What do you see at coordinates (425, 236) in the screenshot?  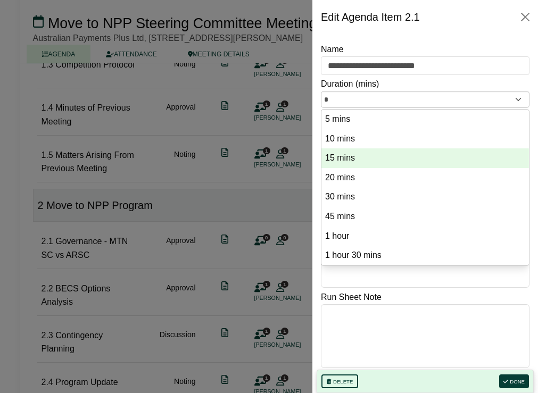 I see `li: 60` at bounding box center [425, 236].